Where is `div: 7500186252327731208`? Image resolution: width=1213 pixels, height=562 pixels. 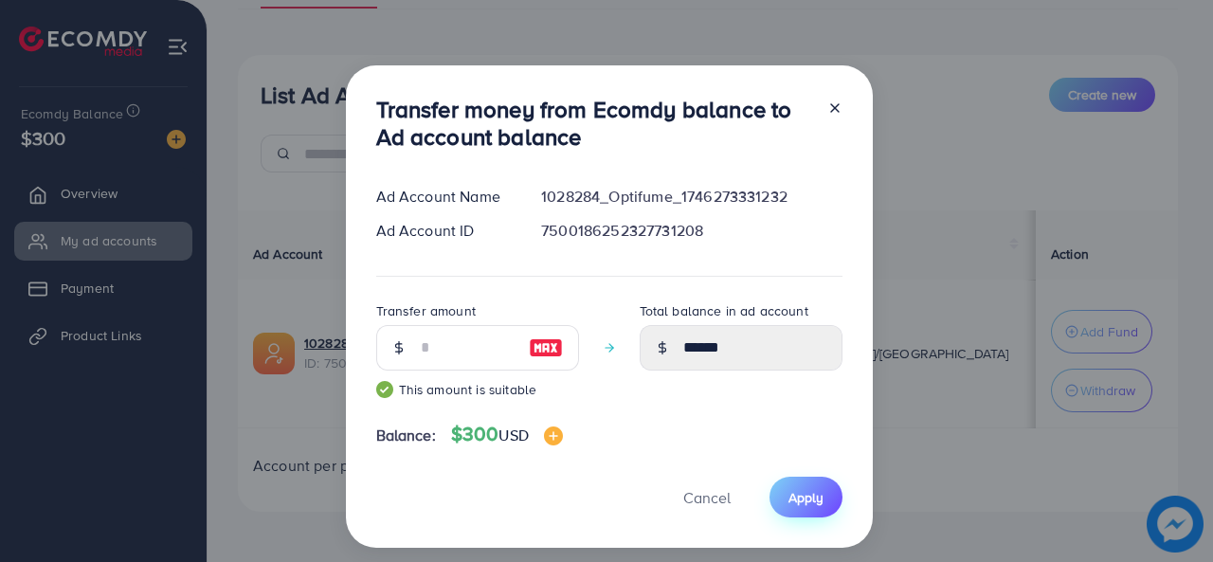 div: 7500186252327731208 is located at coordinates (691, 230).